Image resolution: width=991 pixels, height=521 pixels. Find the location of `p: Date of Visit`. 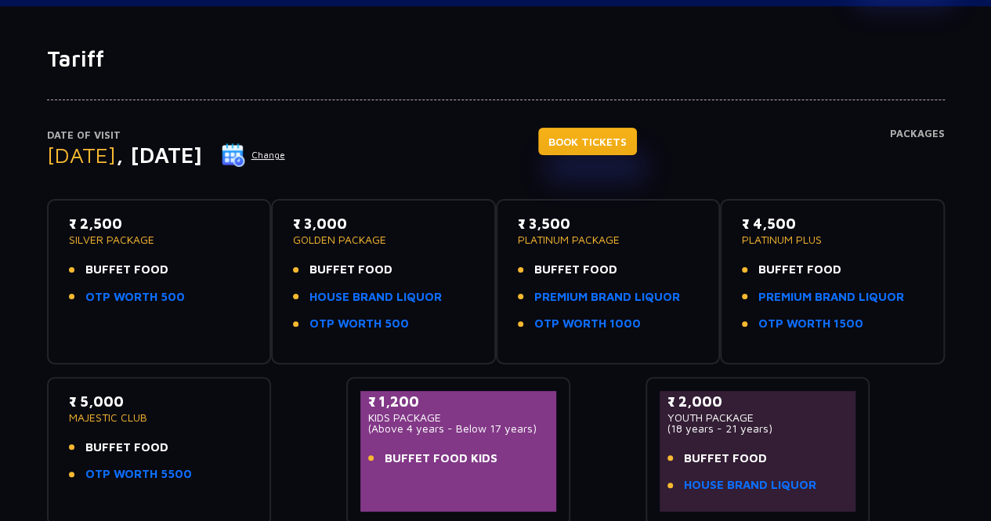

p: Date of Visit is located at coordinates (166, 136).